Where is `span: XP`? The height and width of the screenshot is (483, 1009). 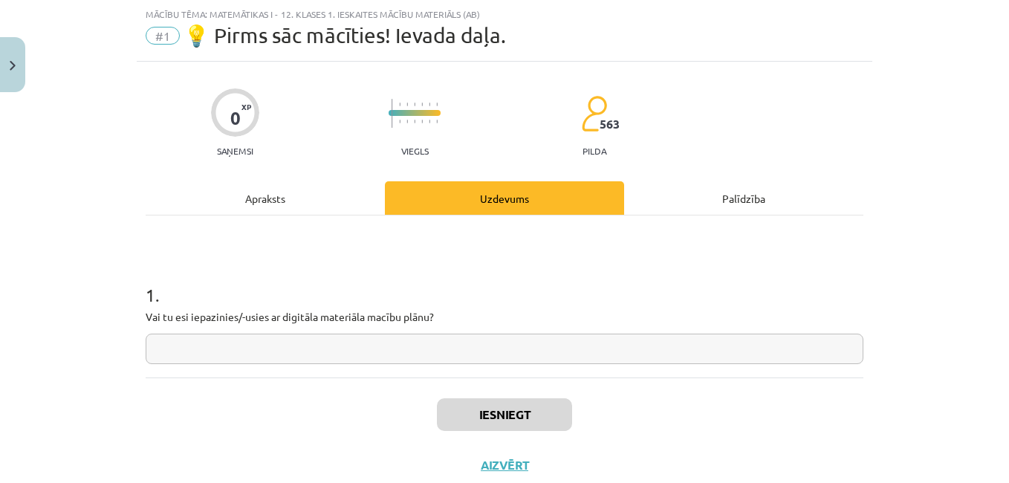
span: XP is located at coordinates (246, 106).